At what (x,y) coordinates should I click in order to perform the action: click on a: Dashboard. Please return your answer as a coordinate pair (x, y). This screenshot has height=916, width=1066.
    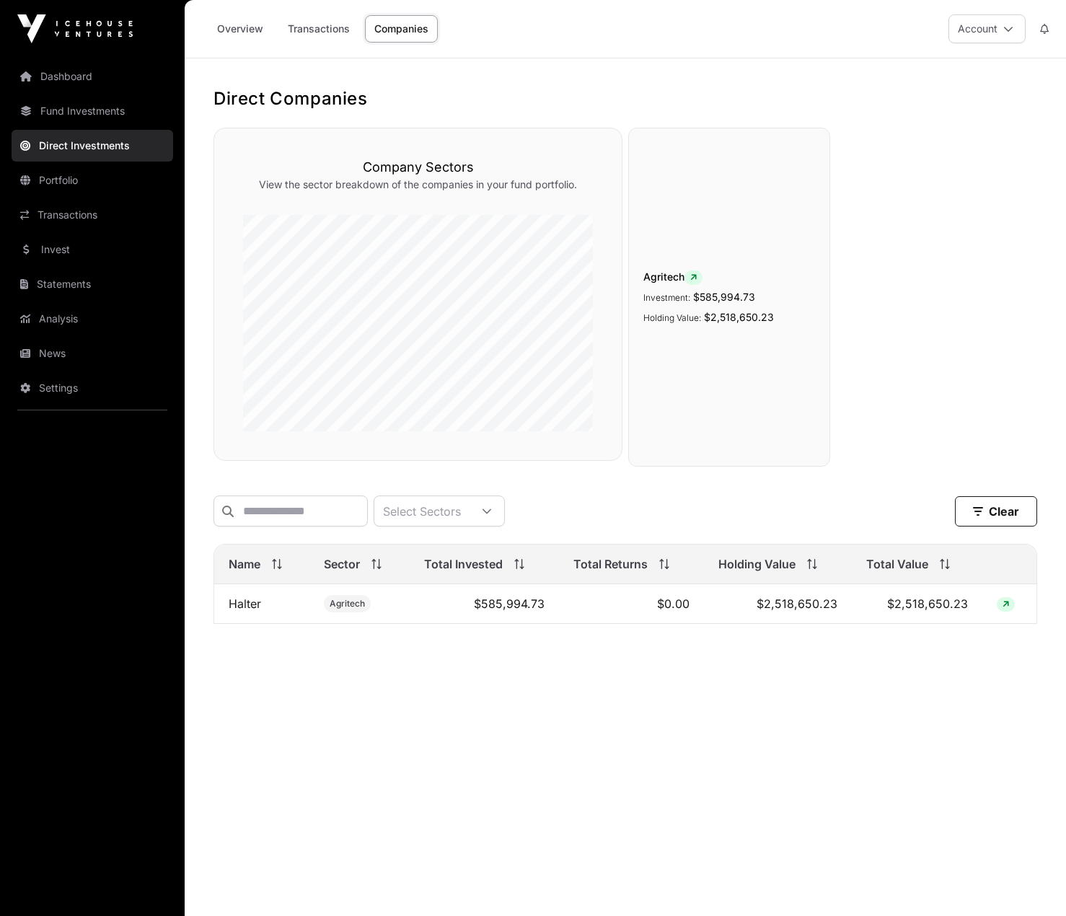
    Looking at the image, I should click on (92, 76).